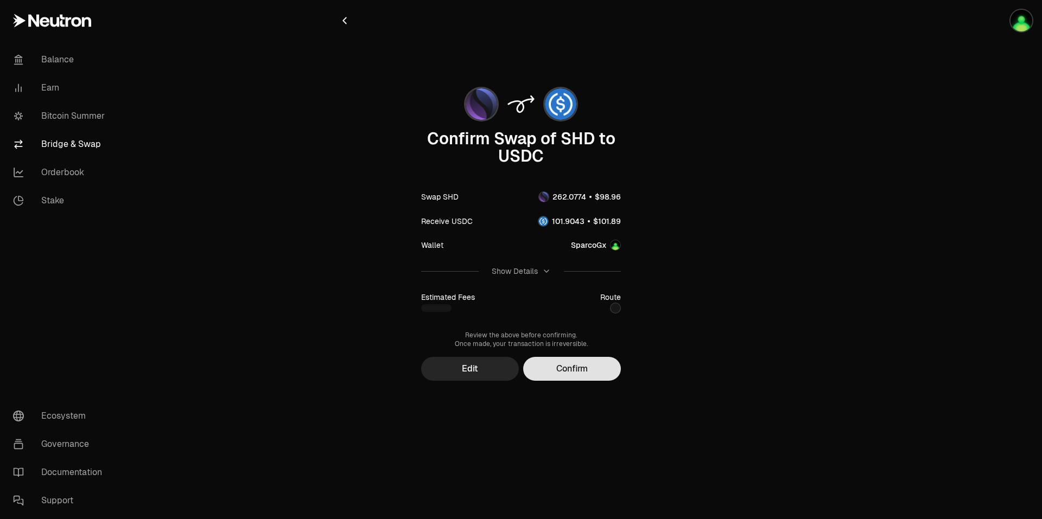 Image resolution: width=1042 pixels, height=519 pixels. What do you see at coordinates (521, 340) in the screenshot?
I see `div: Review the above before confirming. Once made, your transaction is irreversible.` at bounding box center [521, 340].